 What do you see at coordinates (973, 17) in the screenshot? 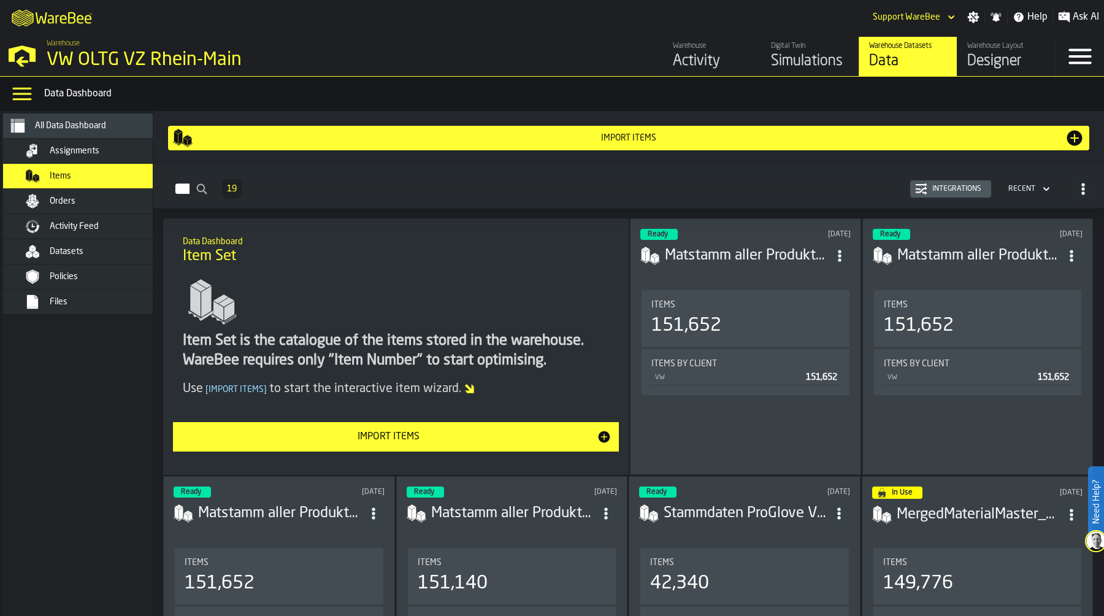
I see `label: button-toggle-Settings` at bounding box center [973, 17].